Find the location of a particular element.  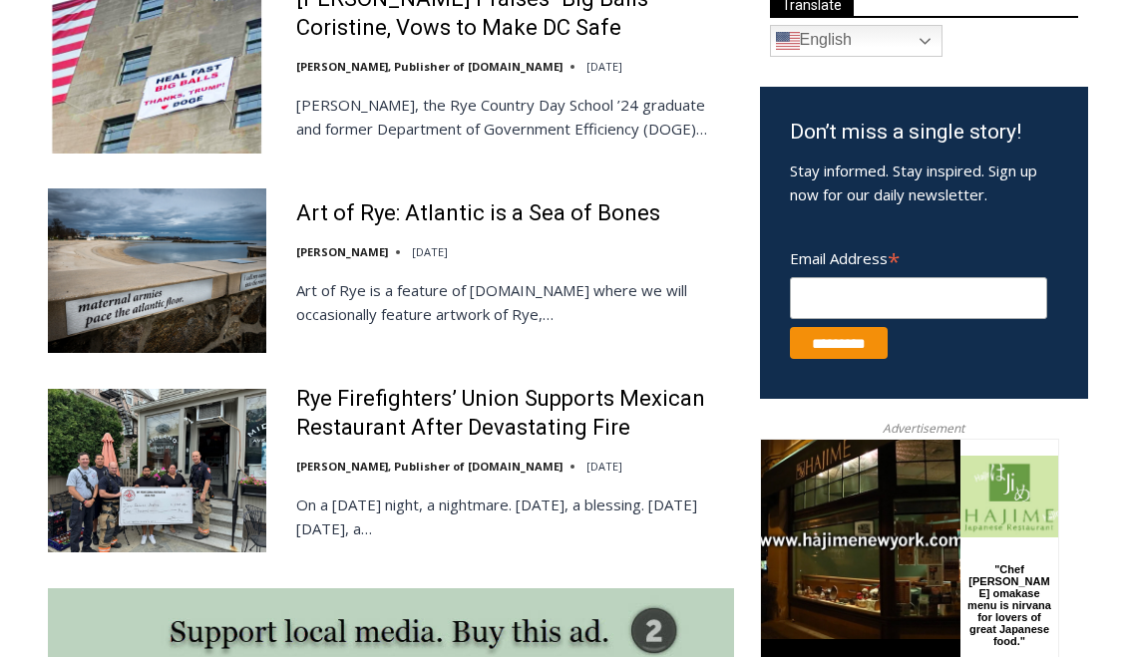

img: Art of Rye: Atlantic is a Sea of Bones is located at coordinates (157, 270).